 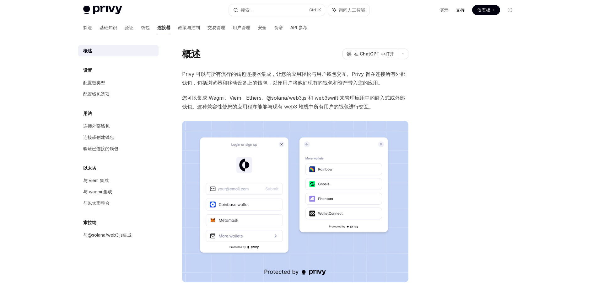 What do you see at coordinates (374, 54) in the screenshot?
I see `font: 在 ChatGPT 中打开` at bounding box center [374, 54].